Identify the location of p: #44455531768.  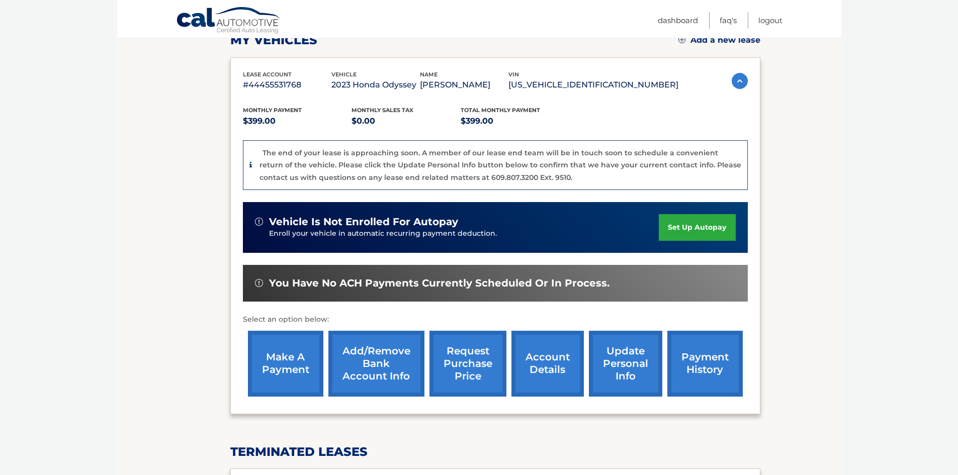
(287, 85).